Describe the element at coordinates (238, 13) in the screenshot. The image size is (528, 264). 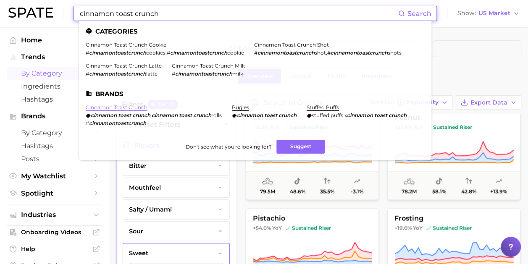
I see `input: Search here for a brand, industry, or ingredient` at that location.